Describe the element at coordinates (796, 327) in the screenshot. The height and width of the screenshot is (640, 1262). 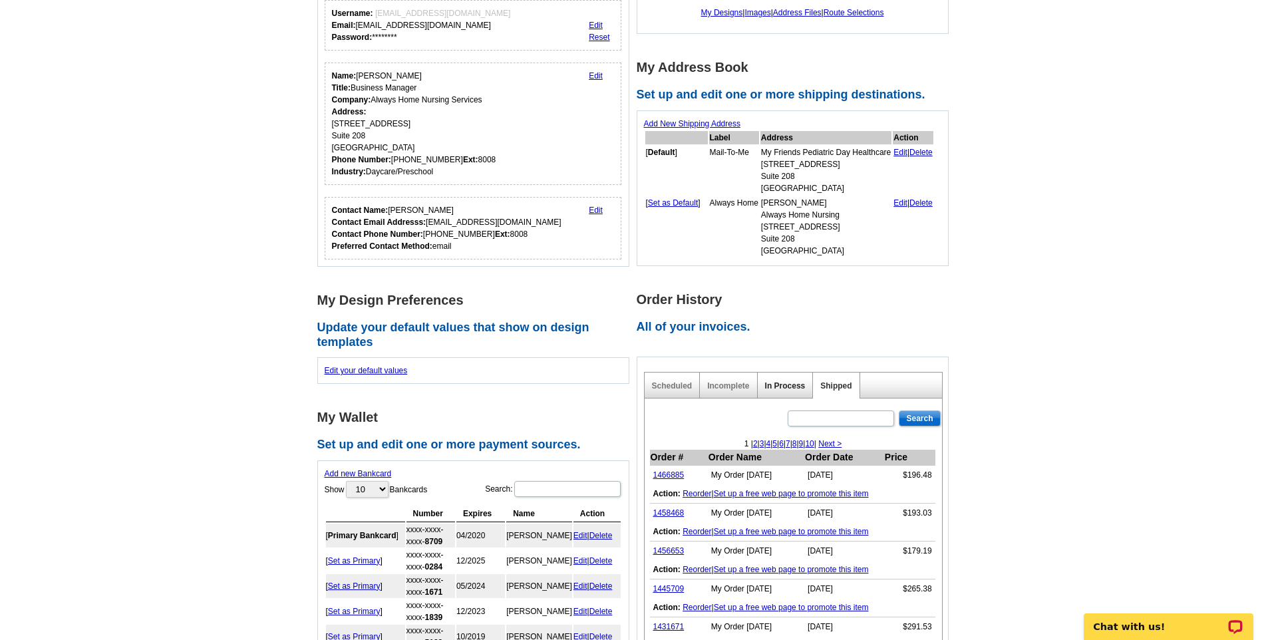
I see `h2: All of your invoices.` at that location.